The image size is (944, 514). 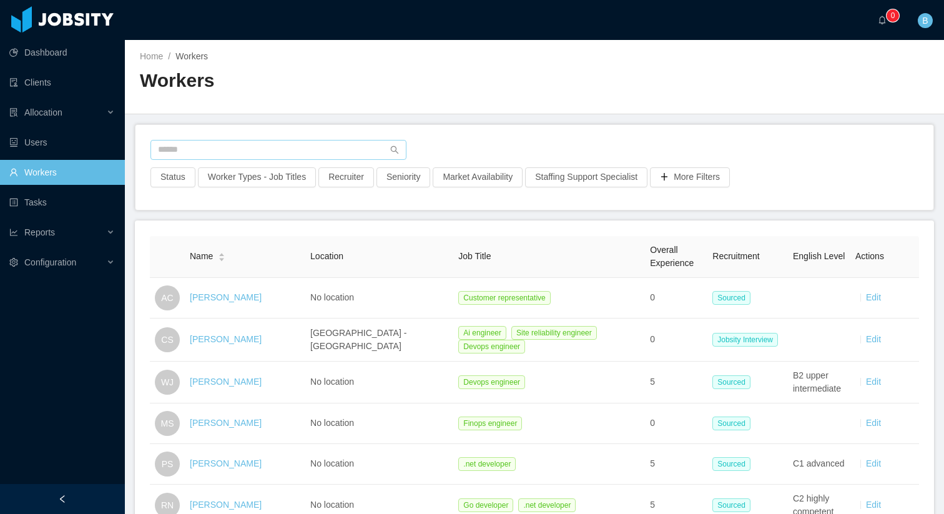 I want to click on span: Finops engineer, so click(x=490, y=423).